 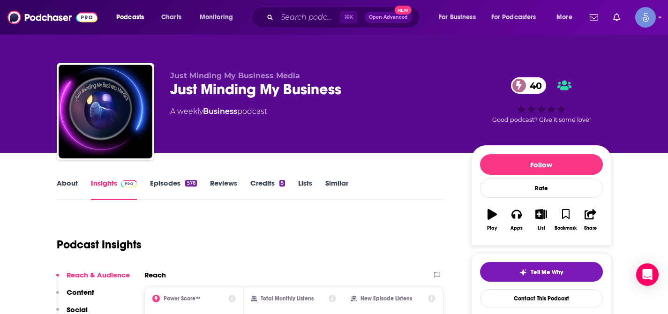 What do you see at coordinates (345, 17) in the screenshot?
I see `div: Search podcasts, credits, & more...` at bounding box center [345, 17].